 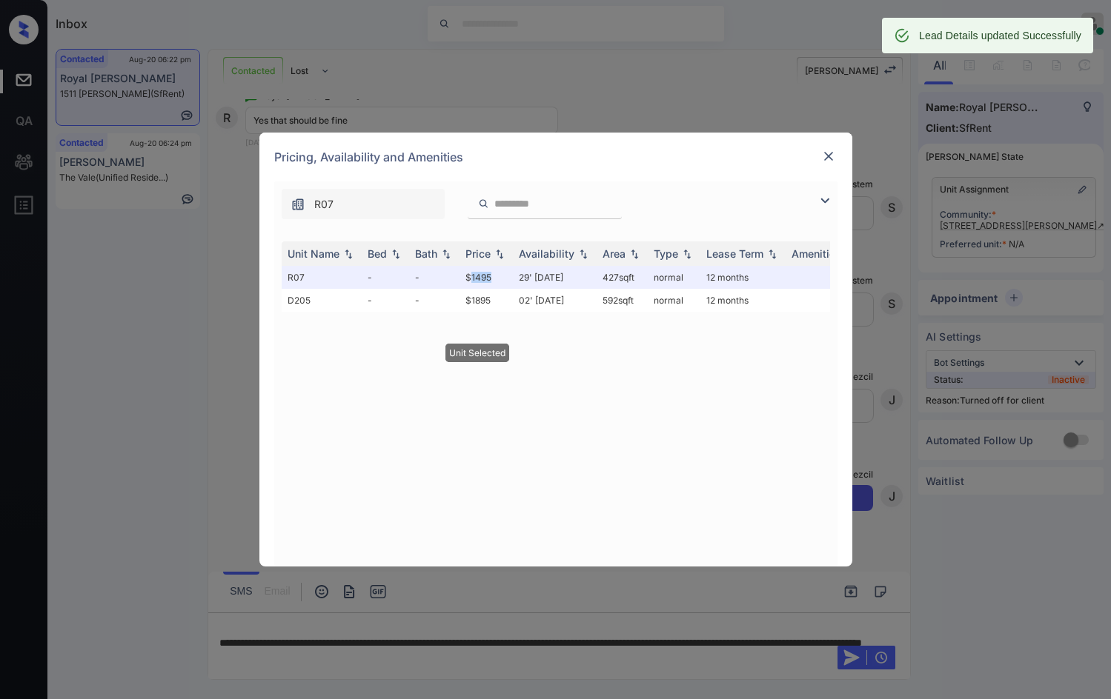 I want to click on div: Type, so click(x=665, y=253).